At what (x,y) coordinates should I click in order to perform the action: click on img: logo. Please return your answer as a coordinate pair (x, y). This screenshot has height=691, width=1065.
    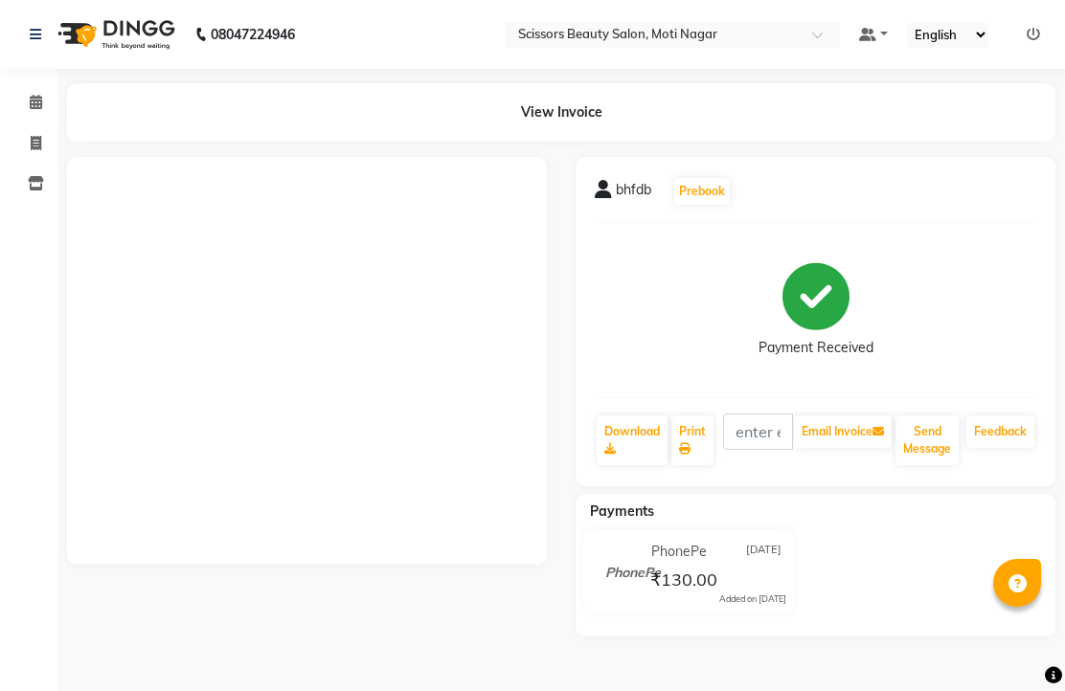
    Looking at the image, I should click on (114, 34).